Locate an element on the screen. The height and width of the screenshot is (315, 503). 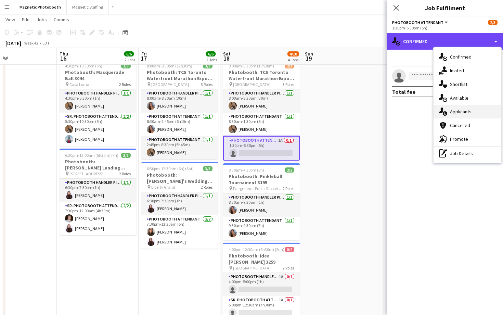
span: Jobs is located at coordinates (42, 19).